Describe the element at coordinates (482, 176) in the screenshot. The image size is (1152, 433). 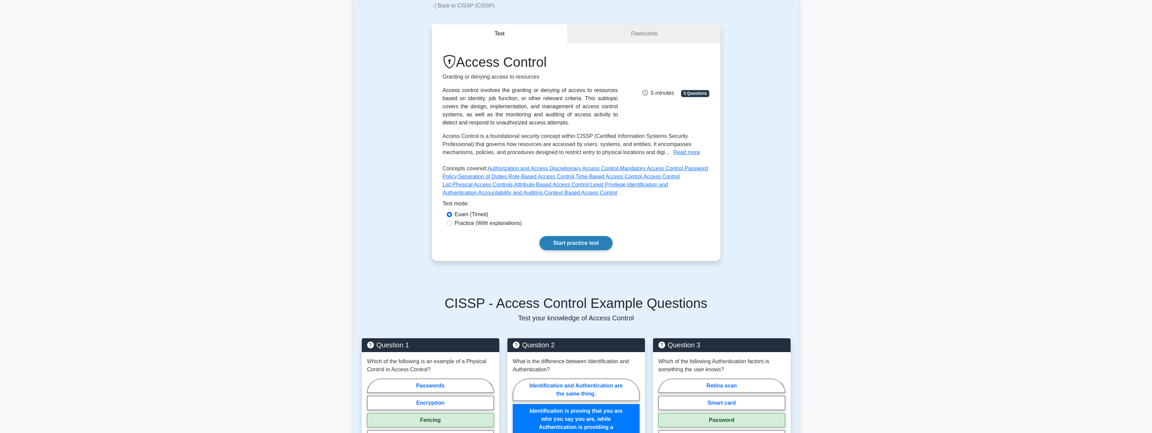
I see `a: Separation of Duties` at that location.